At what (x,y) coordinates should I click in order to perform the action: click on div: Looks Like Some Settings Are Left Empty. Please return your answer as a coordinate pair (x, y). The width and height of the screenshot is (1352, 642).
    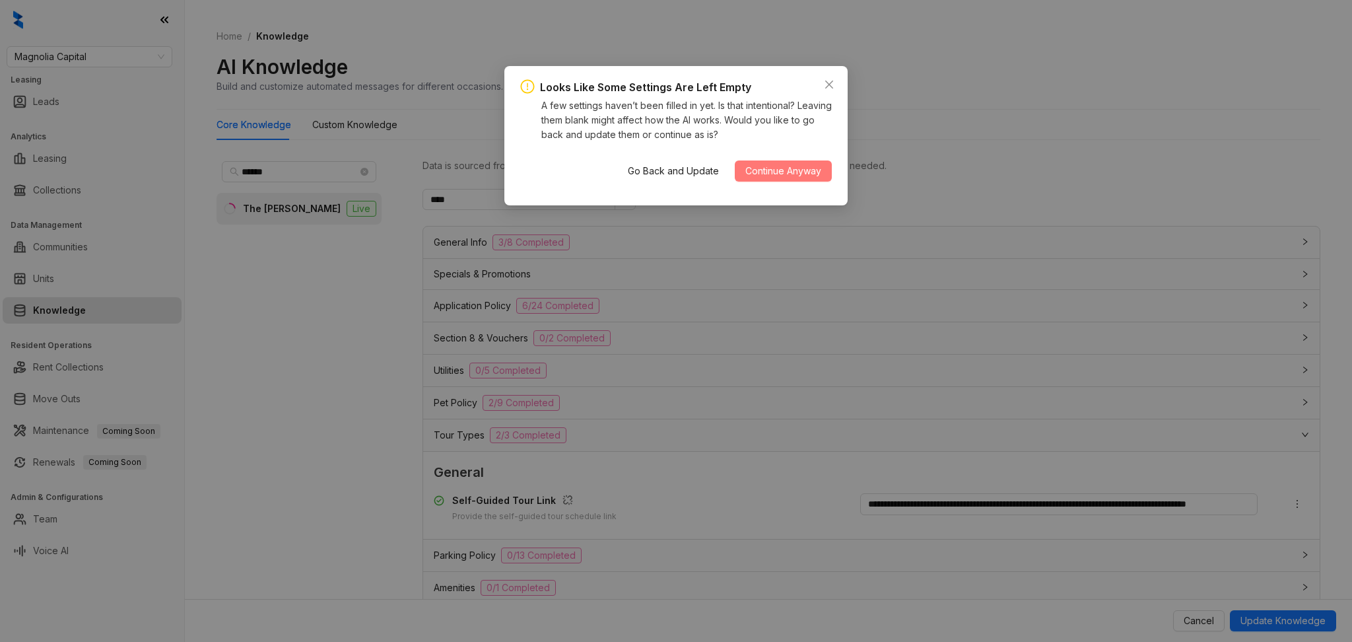
    Looking at the image, I should click on (646, 87).